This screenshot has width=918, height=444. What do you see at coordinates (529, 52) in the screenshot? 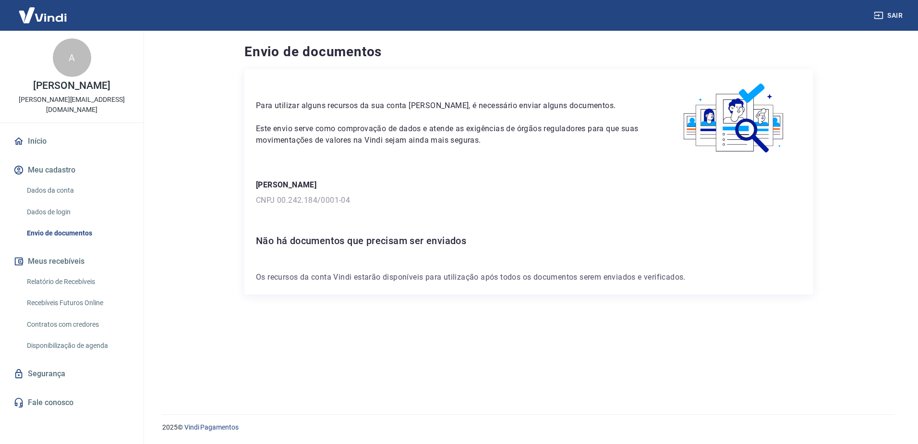
I see `h4: Envio de documentos` at bounding box center [529, 52].